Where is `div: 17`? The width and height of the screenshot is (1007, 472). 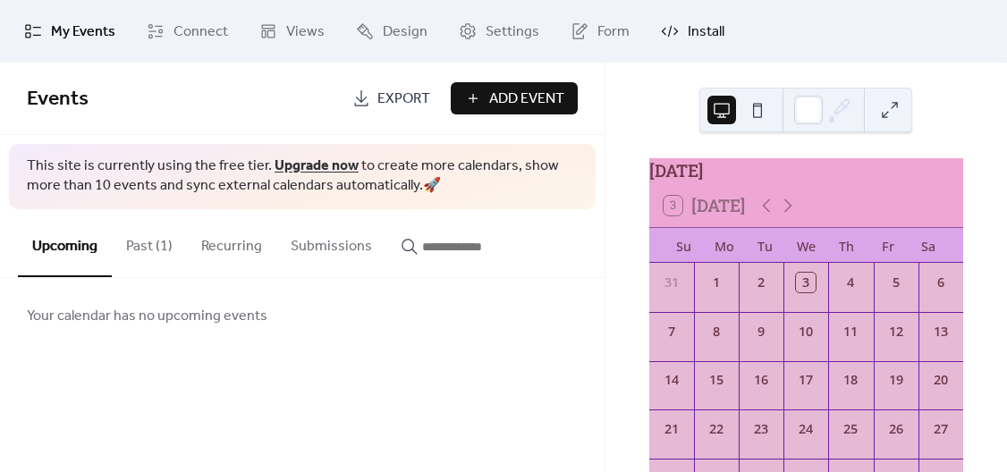
div: 17 is located at coordinates (806, 380).